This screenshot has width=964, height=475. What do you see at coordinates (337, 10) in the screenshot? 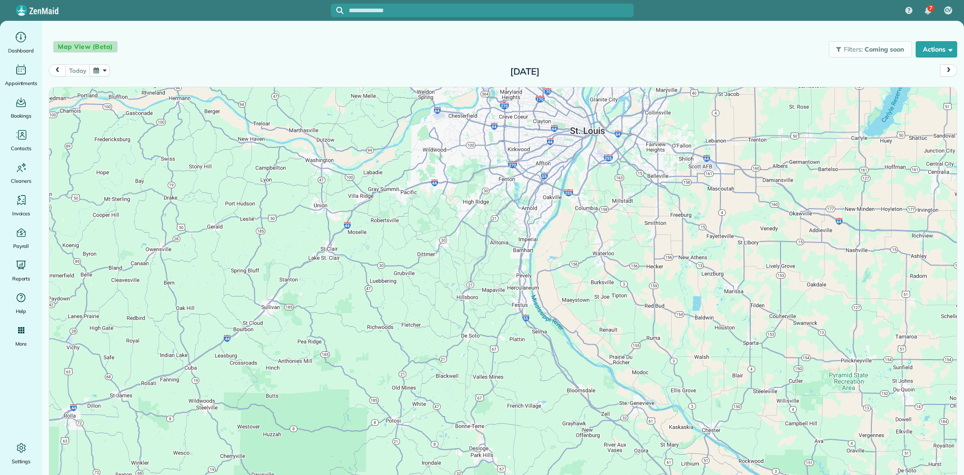
I see `button: Focus search` at bounding box center [337, 10].